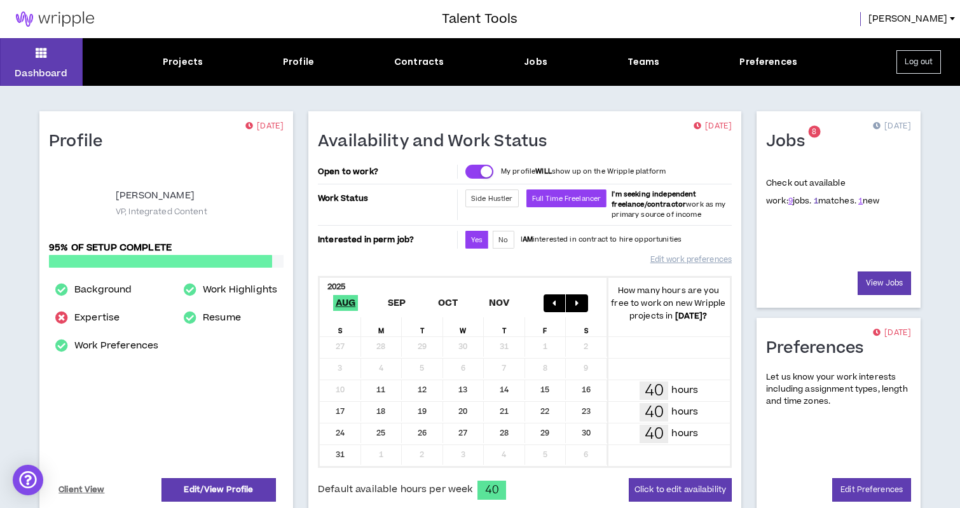 Image resolution: width=960 pixels, height=508 pixels. Describe the element at coordinates (544, 171) in the screenshot. I see `strong: WILL` at that location.